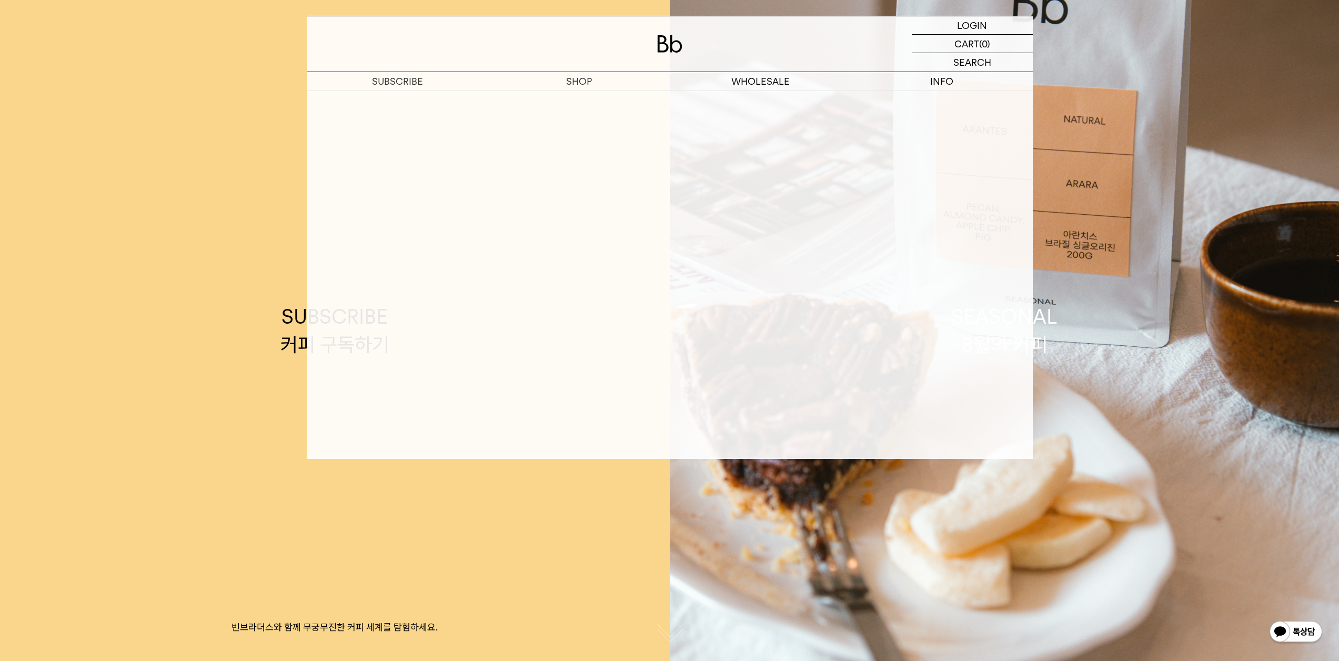  I want to click on a: CART (0), so click(973, 44).